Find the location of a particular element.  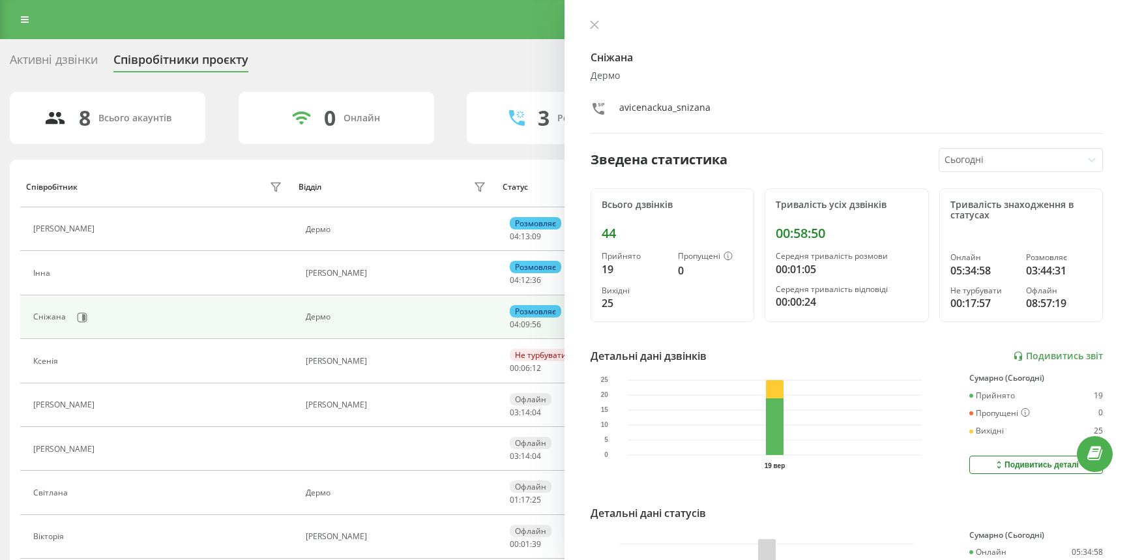

div: 44 is located at coordinates (672, 233).